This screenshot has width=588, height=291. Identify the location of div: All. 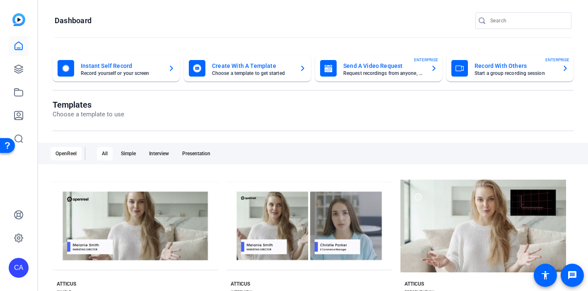
(105, 154).